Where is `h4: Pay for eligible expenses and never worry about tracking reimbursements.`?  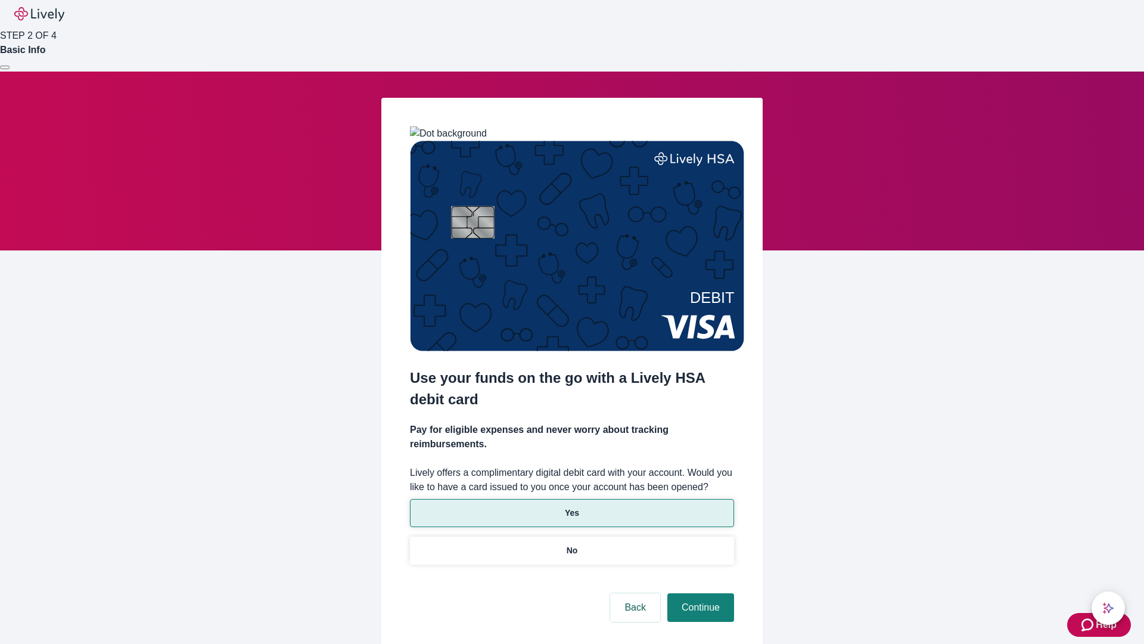
h4: Pay for eligible expenses and never worry about tracking reimbursements. is located at coordinates (572, 437).